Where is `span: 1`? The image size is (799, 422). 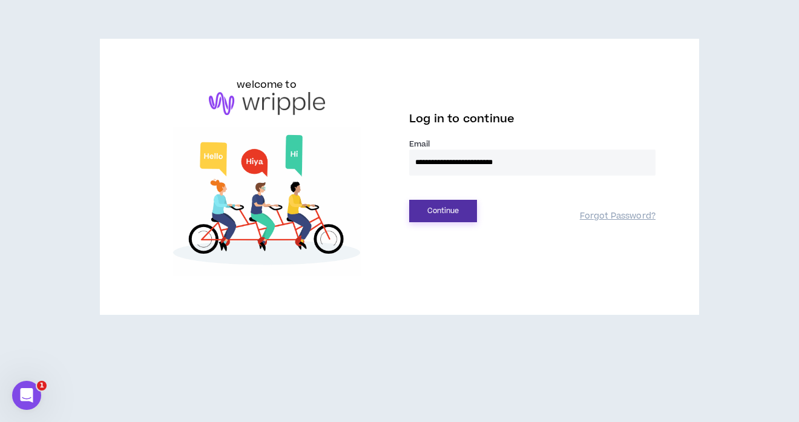 span: 1 is located at coordinates (42, 386).